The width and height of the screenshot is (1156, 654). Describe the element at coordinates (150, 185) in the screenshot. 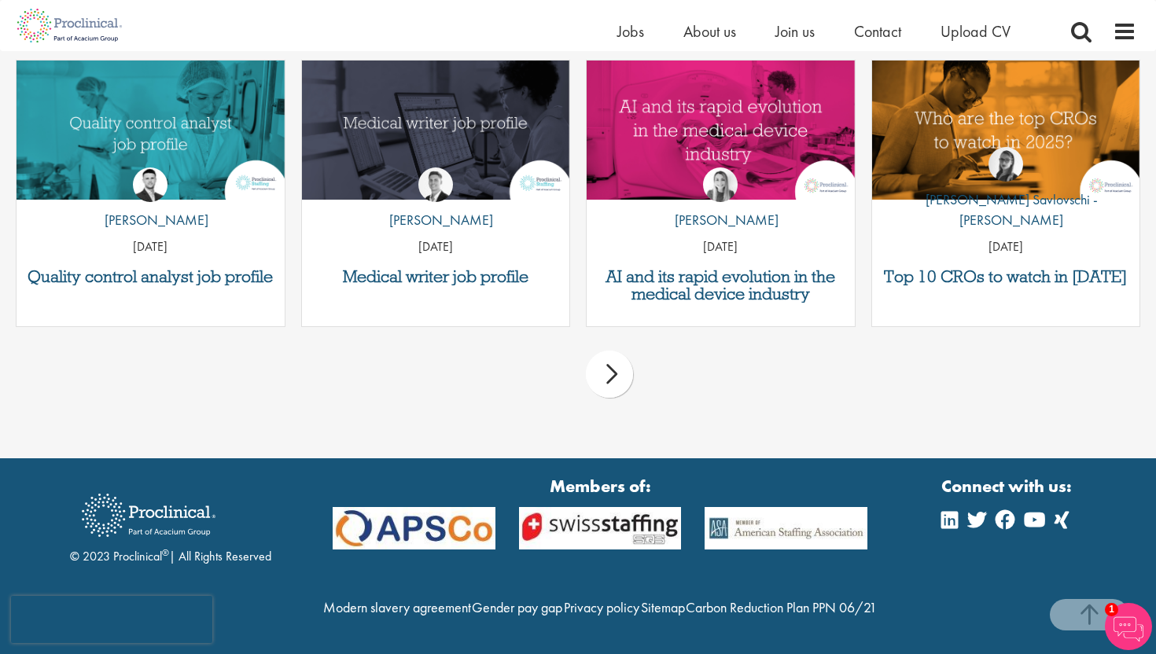

I see `img: Joshua Godden` at that location.